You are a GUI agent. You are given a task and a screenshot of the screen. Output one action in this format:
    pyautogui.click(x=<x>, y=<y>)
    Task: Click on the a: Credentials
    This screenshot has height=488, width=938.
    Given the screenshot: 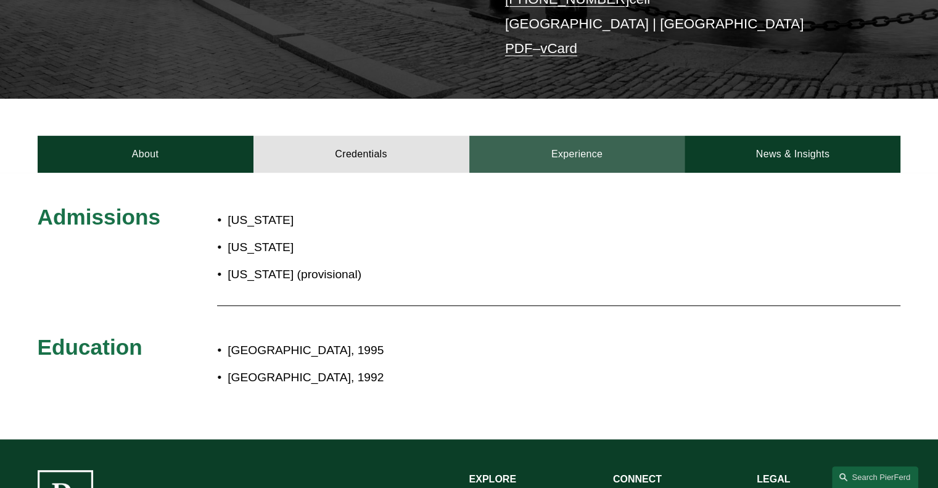 What is the action you would take?
    pyautogui.click(x=362, y=154)
    